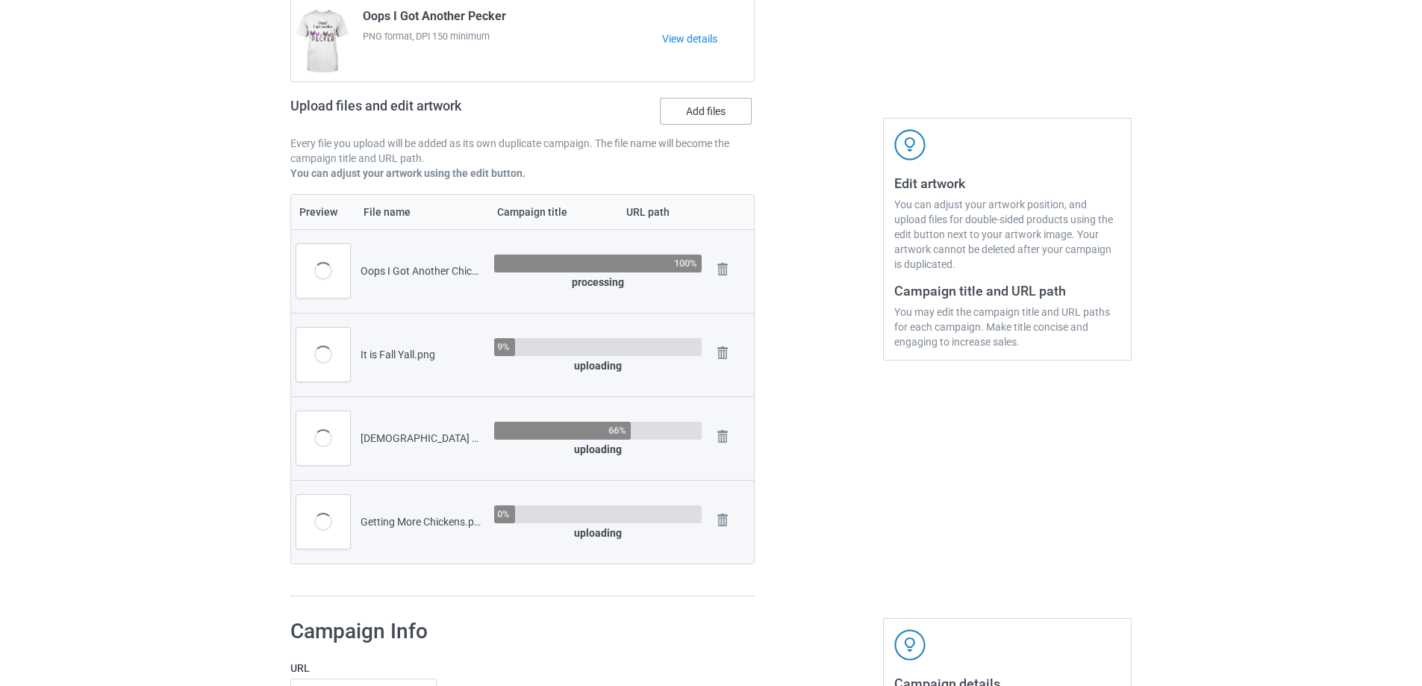 Image resolution: width=1422 pixels, height=686 pixels. What do you see at coordinates (553, 212) in the screenshot?
I see `th: Campaign title` at bounding box center [553, 212].